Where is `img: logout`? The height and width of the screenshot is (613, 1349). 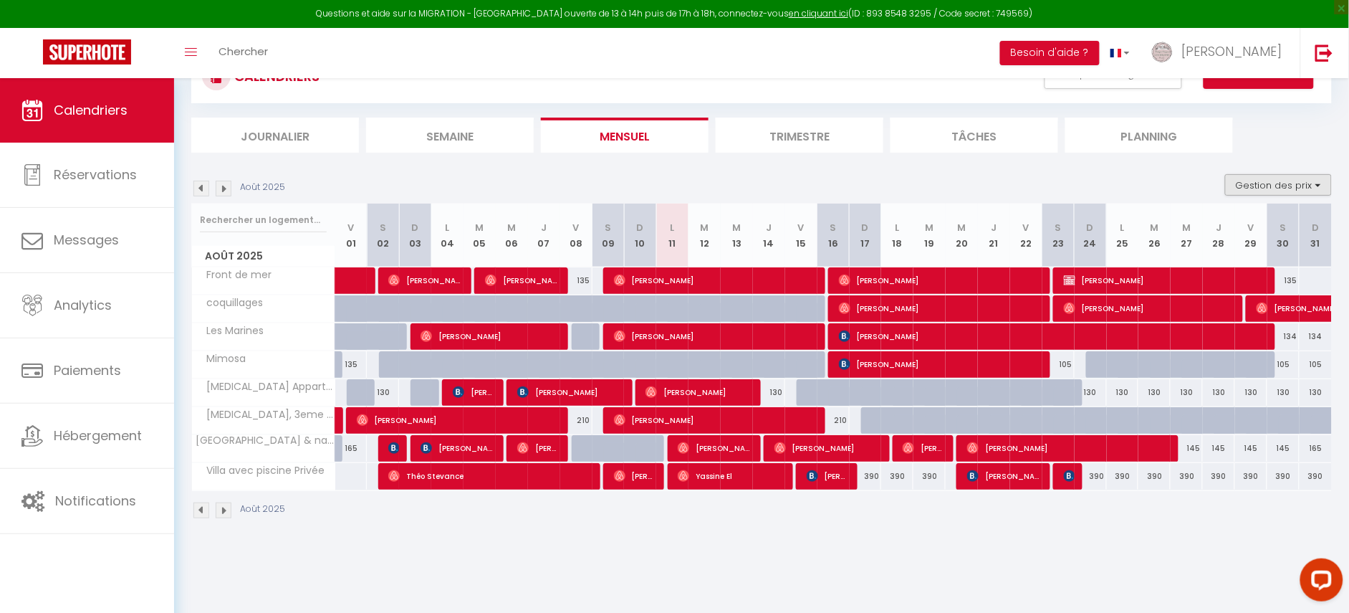
img: logout is located at coordinates (1324, 52).